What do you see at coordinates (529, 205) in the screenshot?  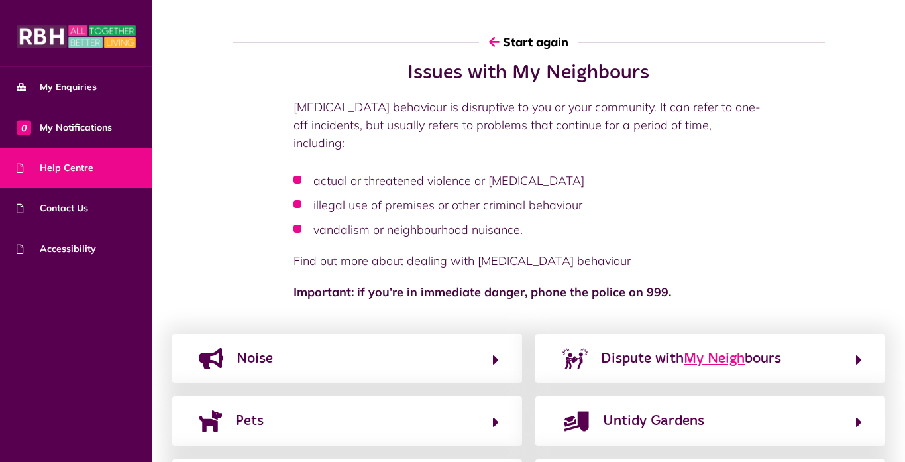 I see `li: illegal use of premises or other criminal behaviour` at bounding box center [529, 205].